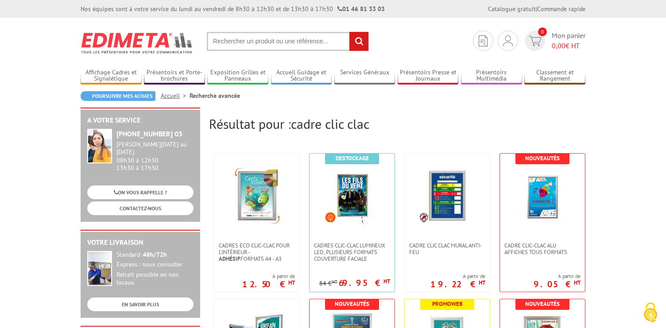  Describe the element at coordinates (569, 46) in the screenshot. I see `span: € HT` at that location.